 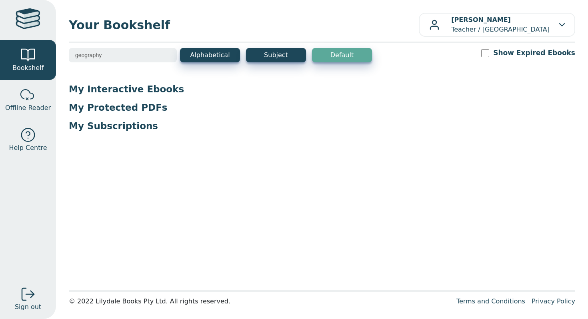 What do you see at coordinates (491, 301) in the screenshot?
I see `a: Terms and Conditions` at bounding box center [491, 301].